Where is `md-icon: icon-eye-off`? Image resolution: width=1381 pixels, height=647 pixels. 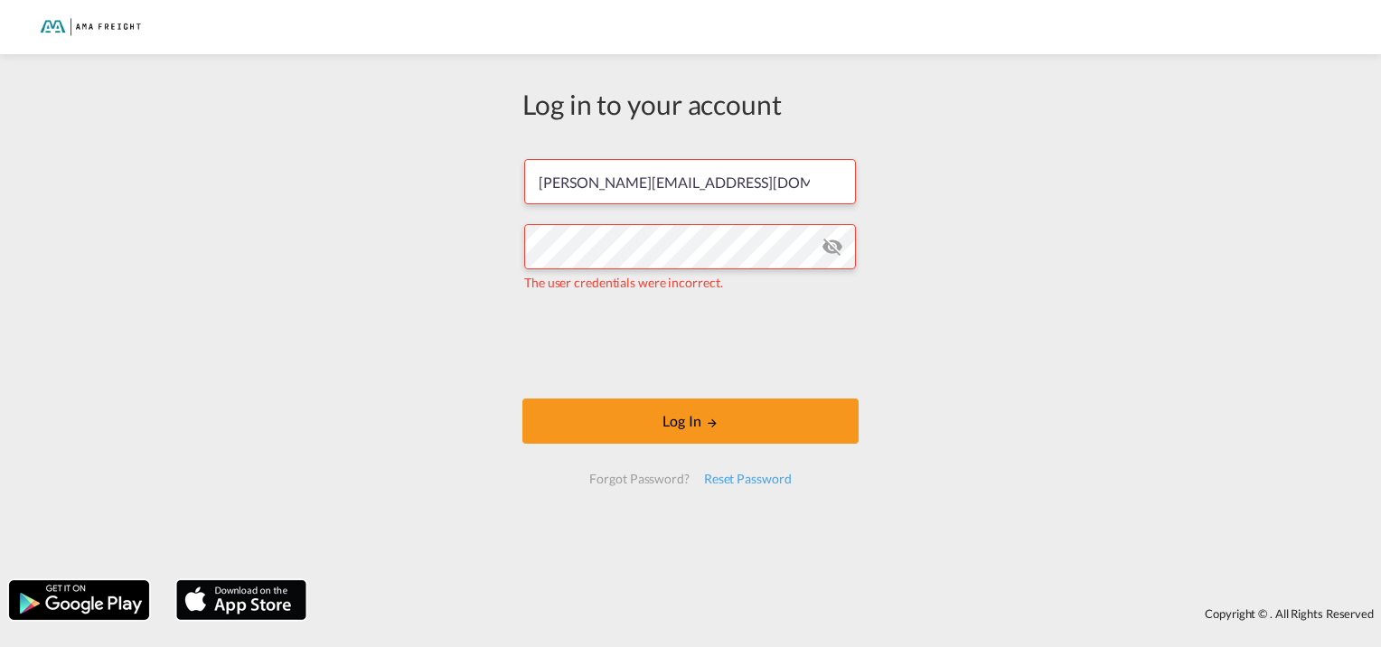
md-icon: icon-eye-off is located at coordinates (832, 247).